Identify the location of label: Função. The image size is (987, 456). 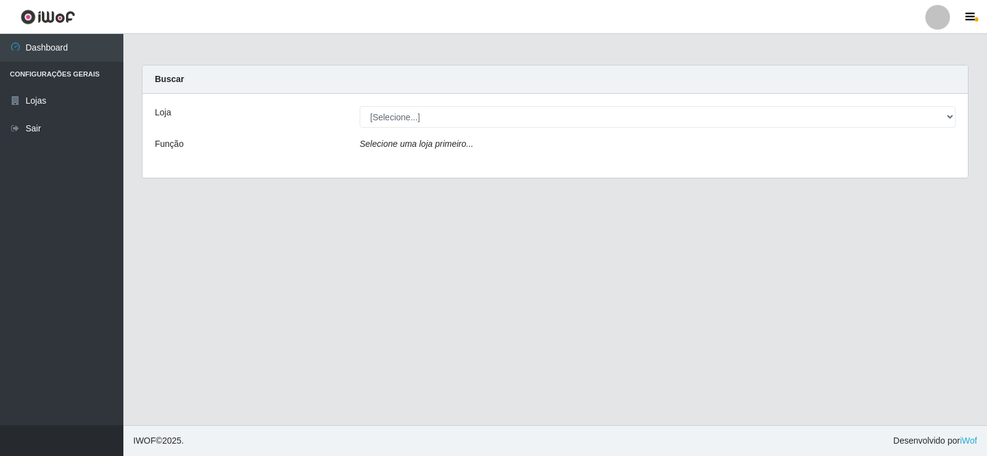
(169, 144).